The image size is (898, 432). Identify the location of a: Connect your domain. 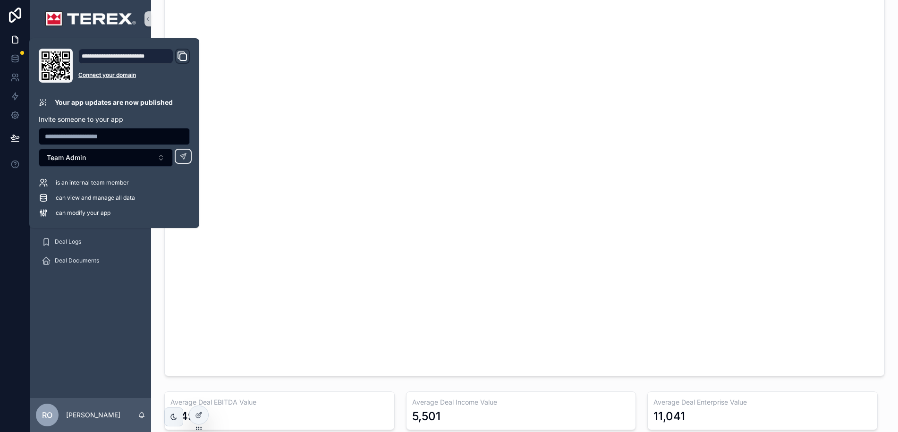
(134, 75).